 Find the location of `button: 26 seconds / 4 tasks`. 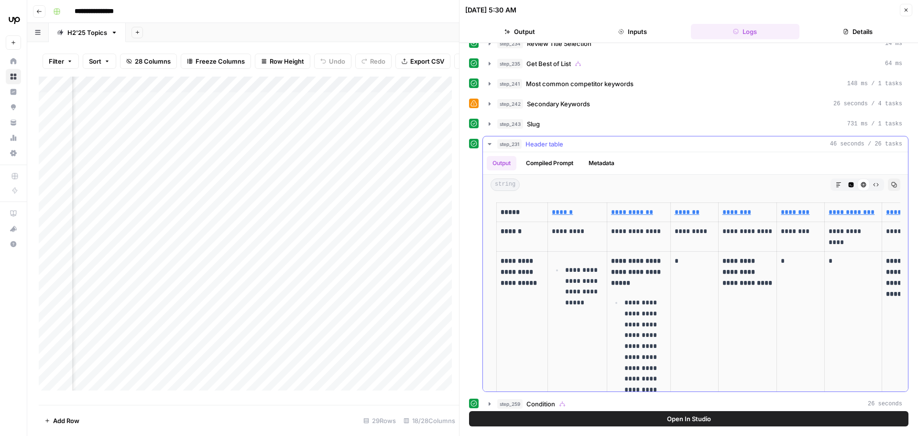

button: 26 seconds / 4 tasks is located at coordinates (695, 104).